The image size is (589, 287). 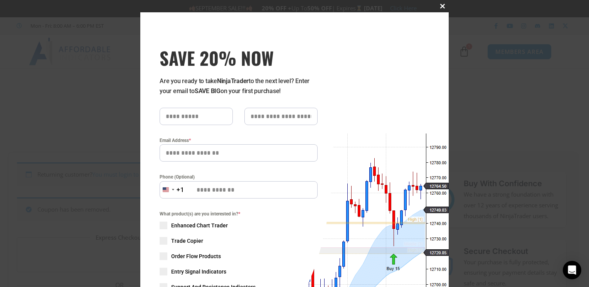 I want to click on p: Are you ready to take to the next level? Enter your email to on your first purchase!, so click(x=239, y=86).